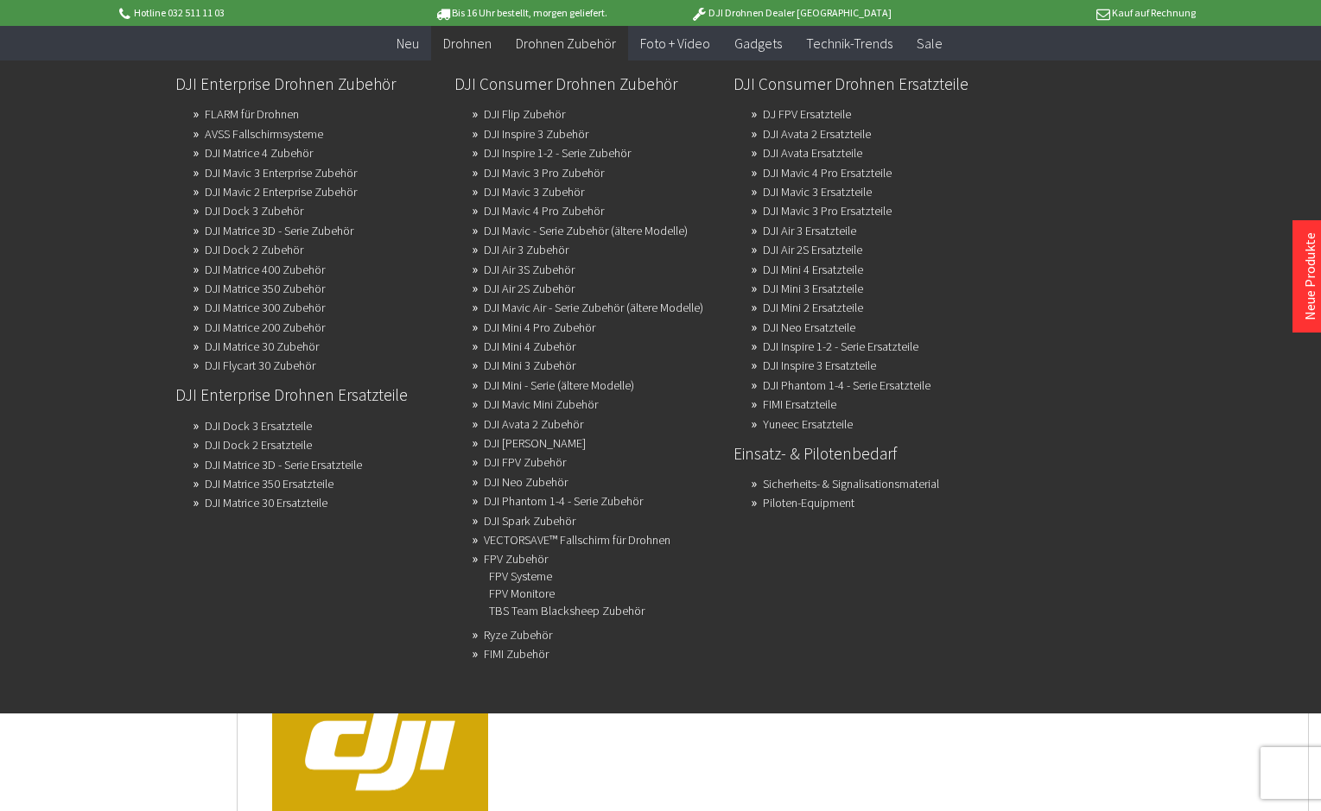  What do you see at coordinates (675, 43) in the screenshot?
I see `a: Foto + Video` at bounding box center [675, 43].